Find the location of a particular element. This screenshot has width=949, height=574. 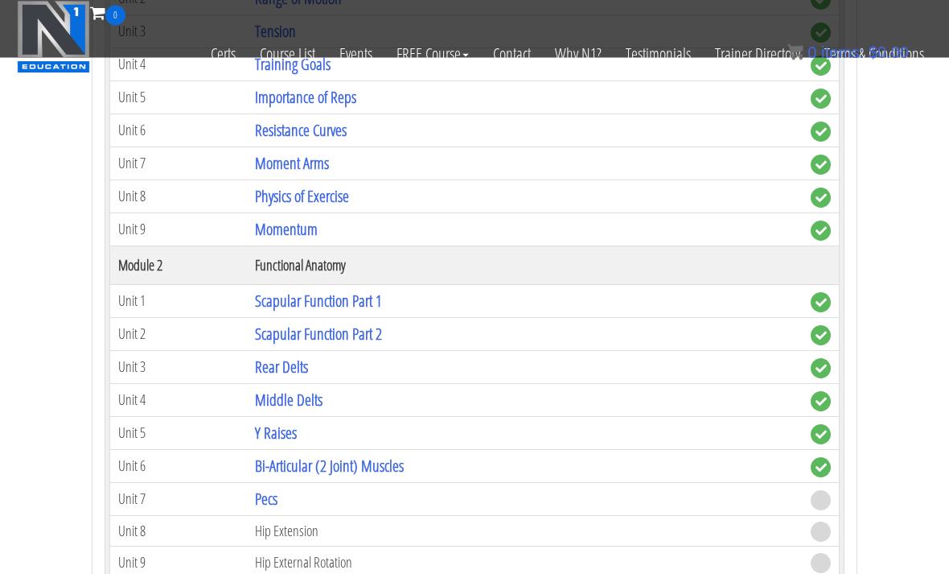

td: Unit 4 is located at coordinates (179, 400).